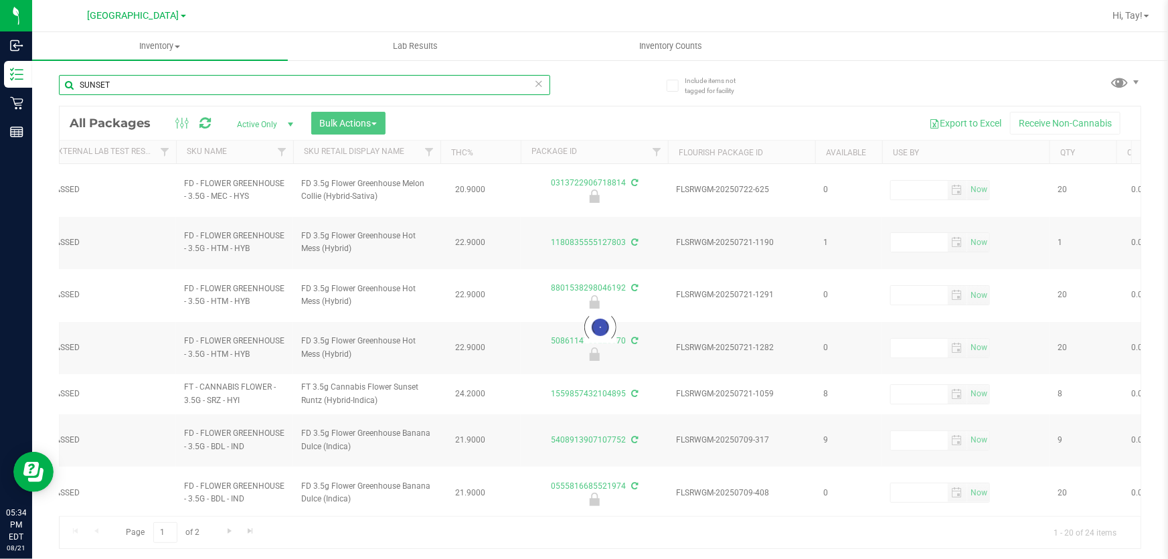 This screenshot has height=559, width=1168. I want to click on a: Inventory, so click(160, 46).